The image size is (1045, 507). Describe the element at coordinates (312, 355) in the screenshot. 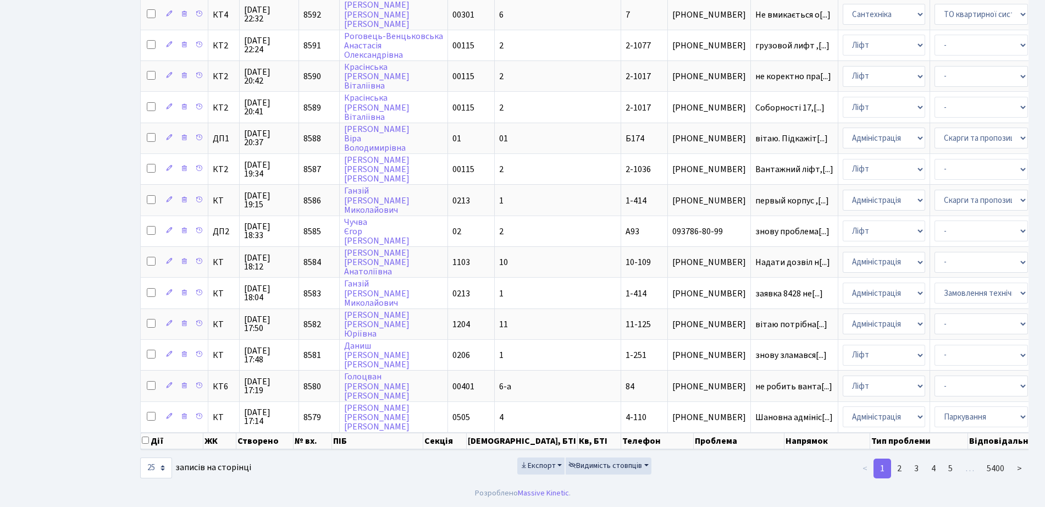

I see `span: 8581` at that location.